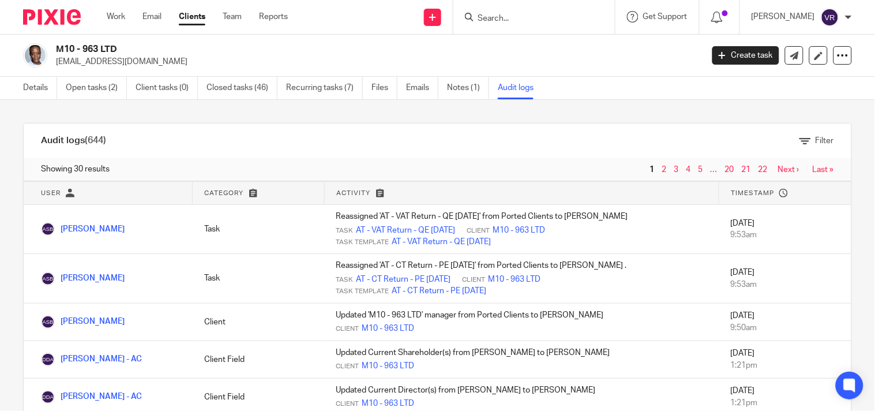 This screenshot has width=875, height=411. Describe the element at coordinates (152, 17) in the screenshot. I see `a: Email` at that location.